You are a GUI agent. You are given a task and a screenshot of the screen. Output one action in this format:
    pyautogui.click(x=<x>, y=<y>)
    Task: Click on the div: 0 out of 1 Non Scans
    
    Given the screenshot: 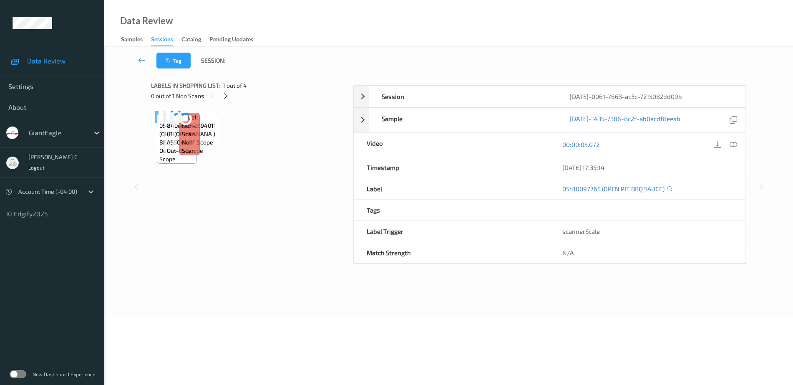 What is the action you would take?
    pyautogui.click(x=249, y=96)
    